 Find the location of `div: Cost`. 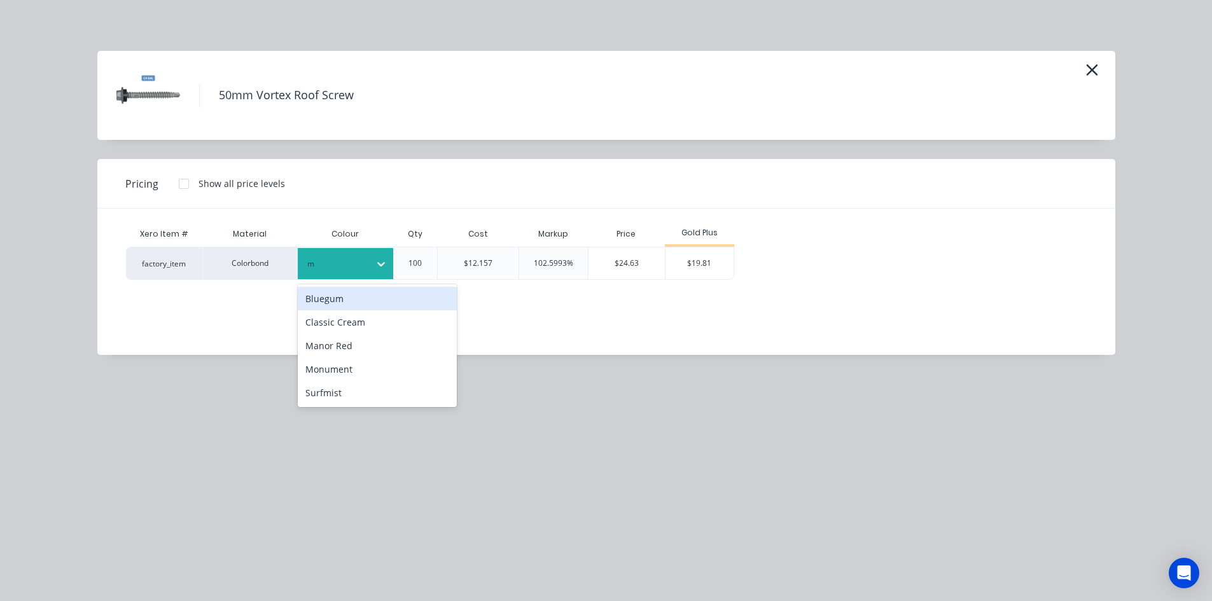

div: Cost is located at coordinates (478, 234).